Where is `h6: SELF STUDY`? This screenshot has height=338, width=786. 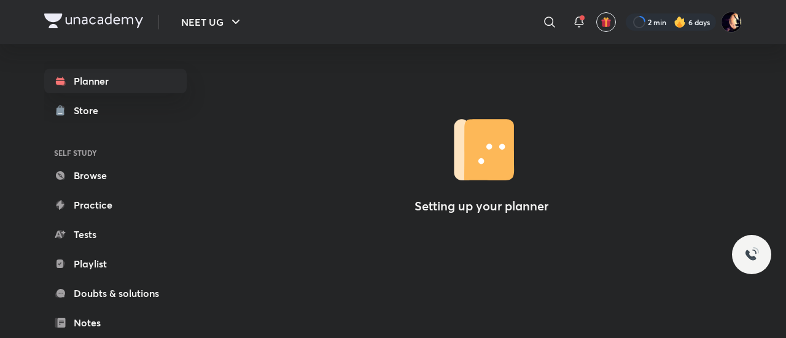
h6: SELF STUDY is located at coordinates (115, 153).